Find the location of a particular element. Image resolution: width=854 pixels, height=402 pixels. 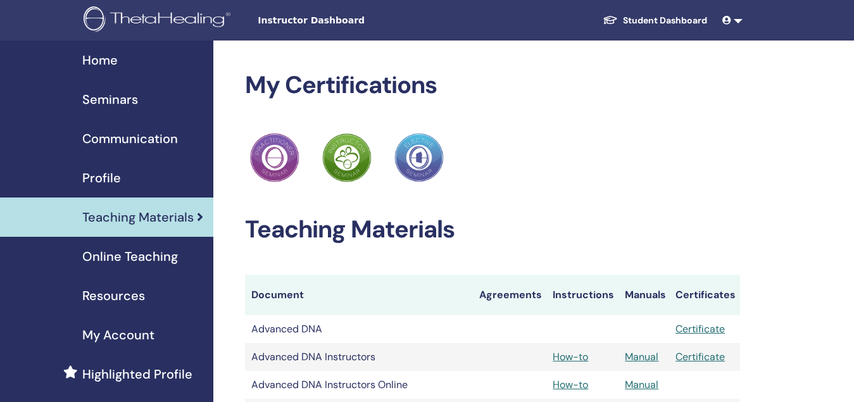

span: Instructor Dashboard is located at coordinates (352, 20).